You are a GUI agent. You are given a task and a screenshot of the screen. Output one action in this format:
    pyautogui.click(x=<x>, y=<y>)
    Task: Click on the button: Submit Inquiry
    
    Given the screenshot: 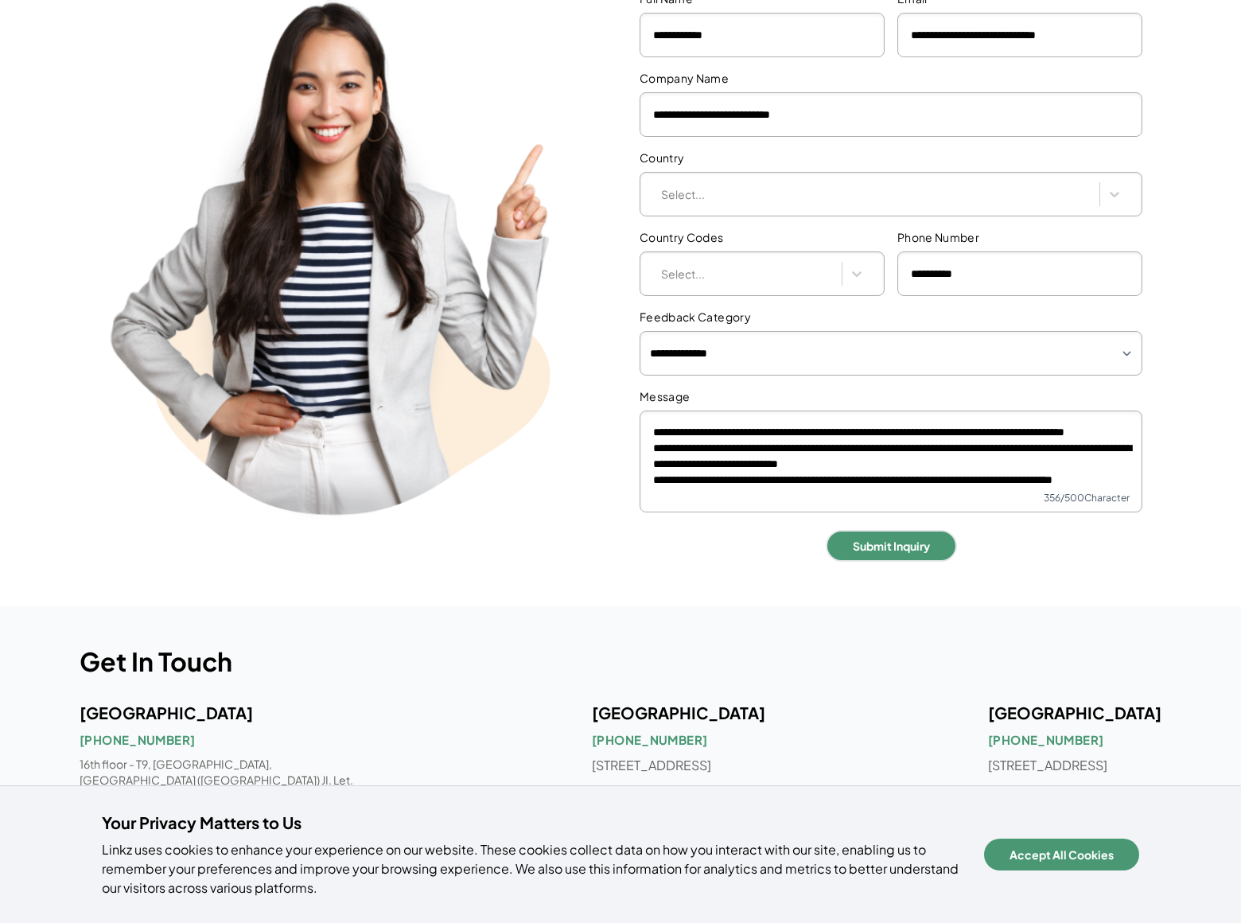 What is the action you would take?
    pyautogui.click(x=891, y=546)
    